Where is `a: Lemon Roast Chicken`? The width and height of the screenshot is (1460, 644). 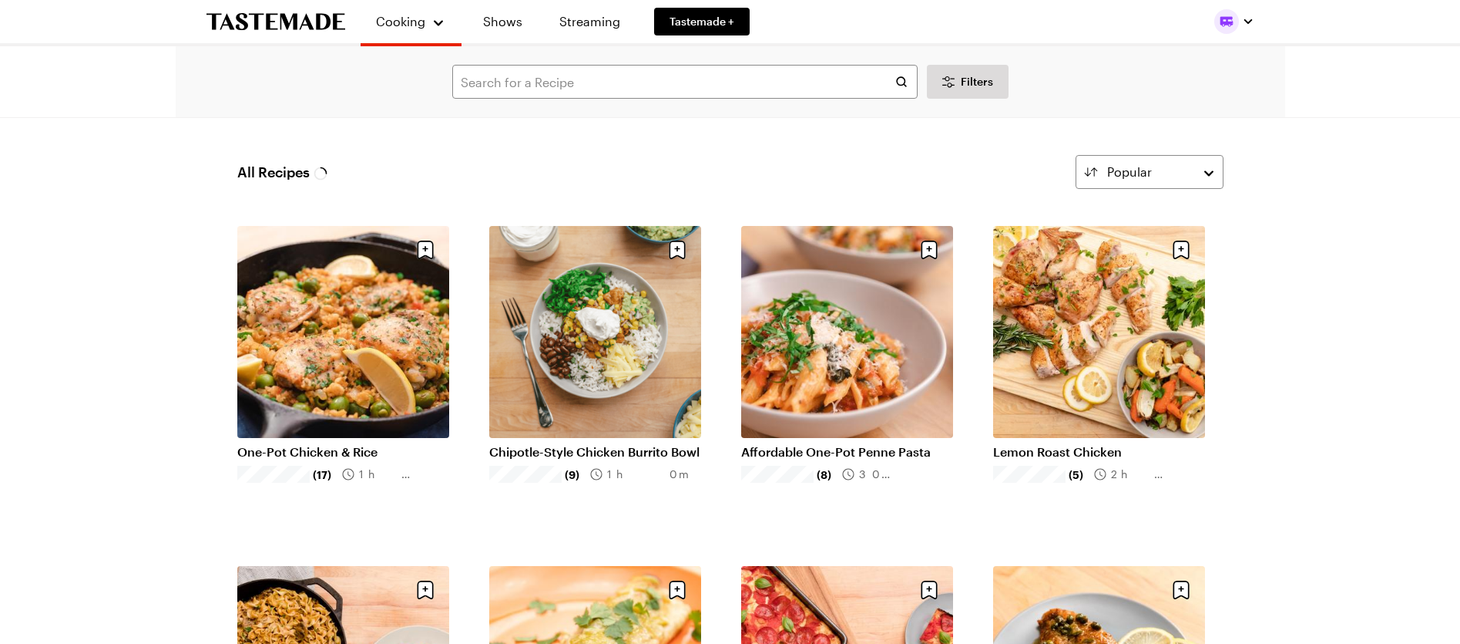 a: Lemon Roast Chicken is located at coordinates (1099, 452).